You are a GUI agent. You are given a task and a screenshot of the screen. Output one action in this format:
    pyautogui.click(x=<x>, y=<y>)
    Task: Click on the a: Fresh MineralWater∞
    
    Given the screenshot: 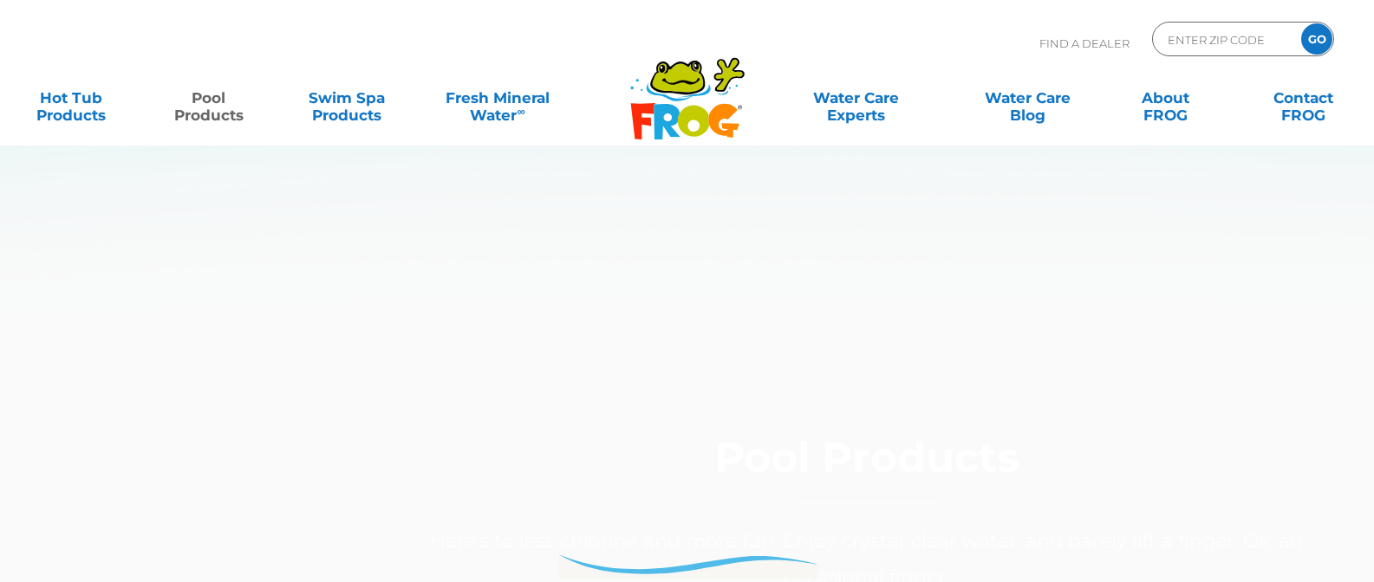 What is the action you would take?
    pyautogui.click(x=497, y=98)
    